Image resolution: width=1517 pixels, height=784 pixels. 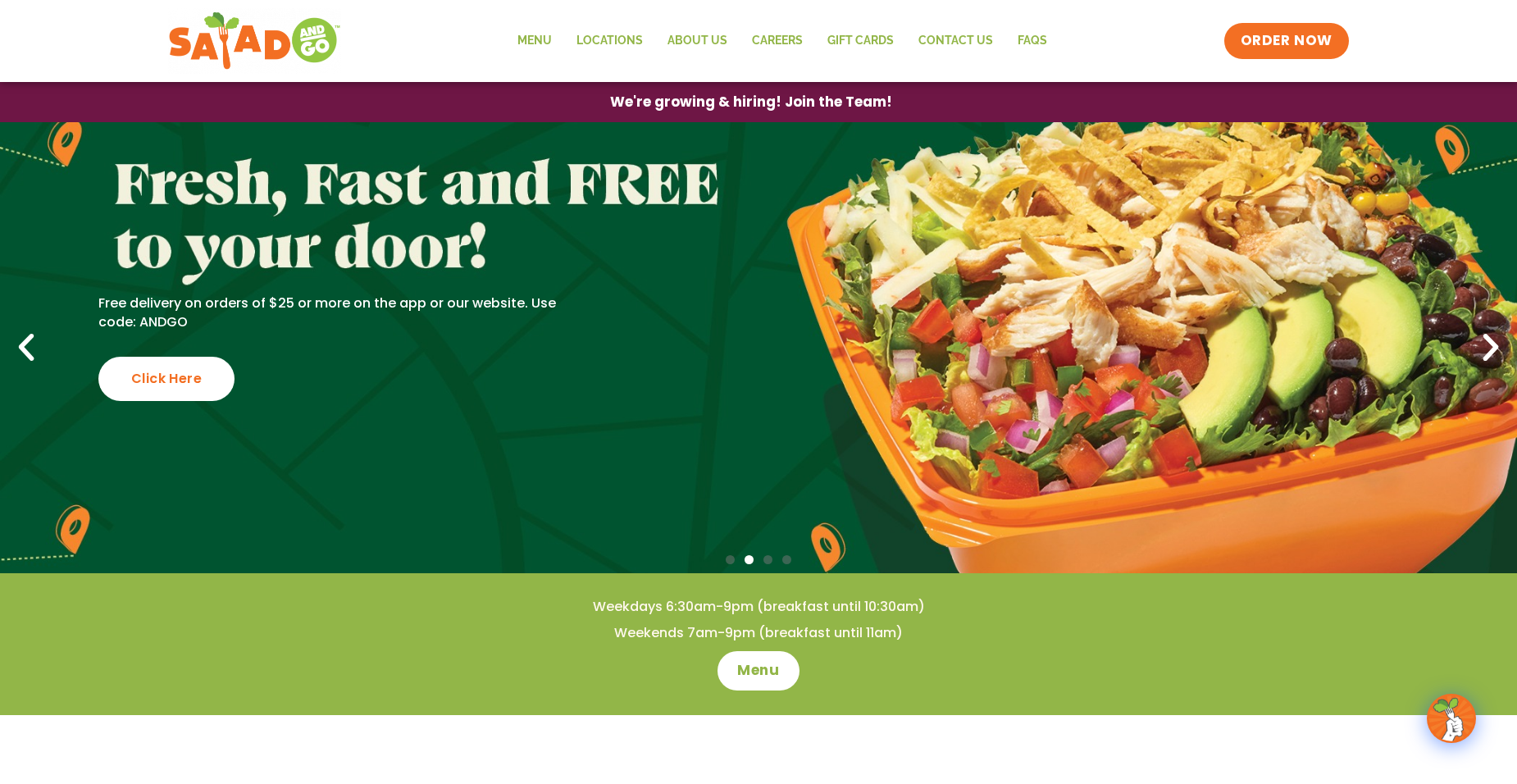 What do you see at coordinates (767, 560) in the screenshot?
I see `span: Go to slide 3` at bounding box center [767, 560].